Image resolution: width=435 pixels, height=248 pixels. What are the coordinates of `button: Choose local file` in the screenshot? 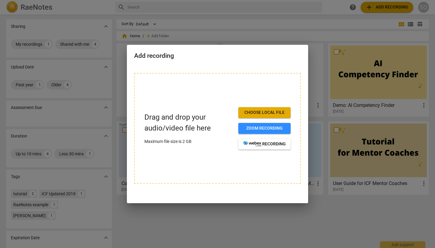 It's located at (265, 112).